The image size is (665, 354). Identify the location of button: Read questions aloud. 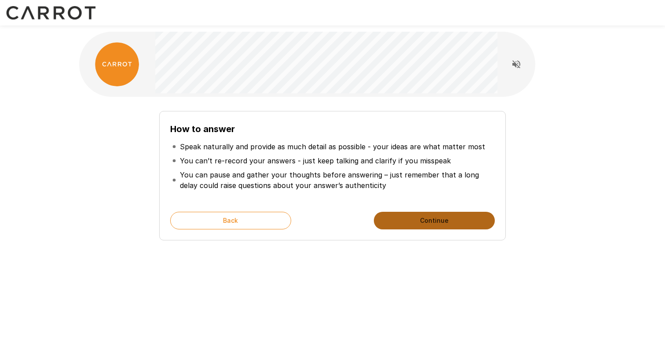
(516, 64).